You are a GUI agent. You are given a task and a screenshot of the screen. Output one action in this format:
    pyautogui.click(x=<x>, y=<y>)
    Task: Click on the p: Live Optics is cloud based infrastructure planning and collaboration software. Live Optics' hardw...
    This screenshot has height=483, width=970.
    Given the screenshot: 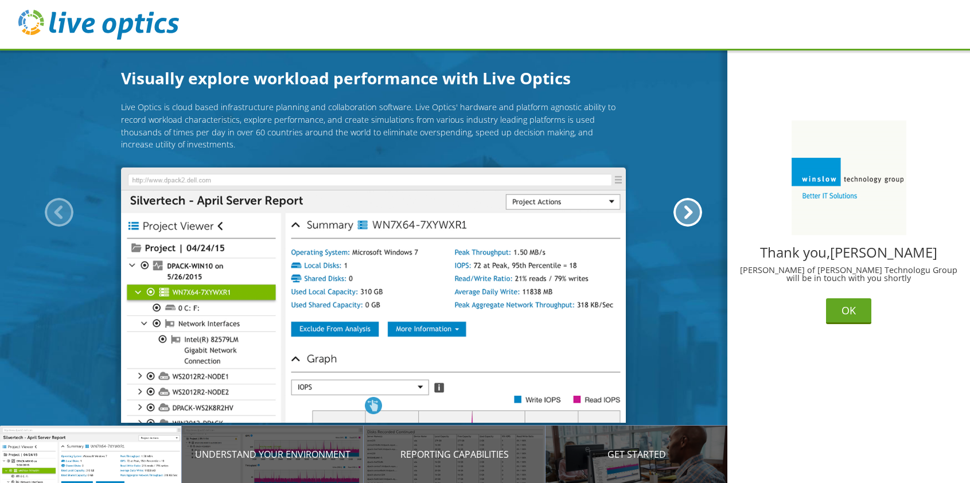 What is the action you would take?
    pyautogui.click(x=373, y=126)
    